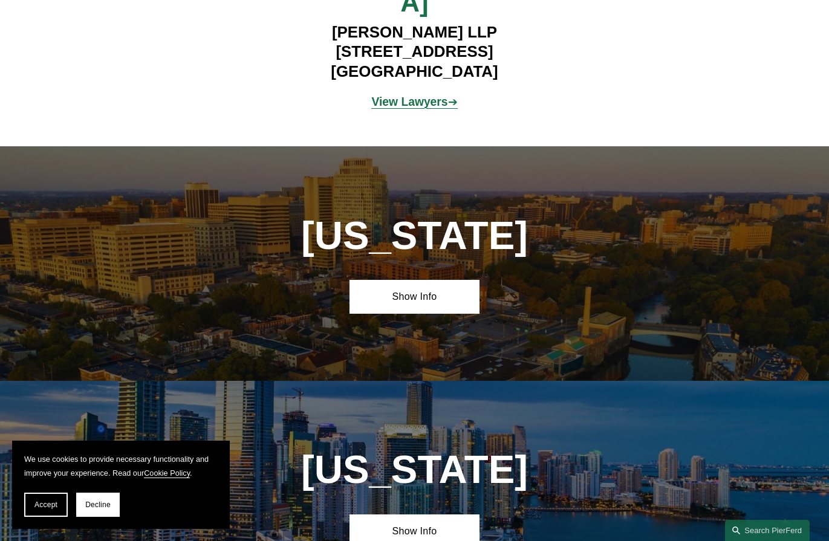  Describe the element at coordinates (46, 505) in the screenshot. I see `button: Accept` at that location.